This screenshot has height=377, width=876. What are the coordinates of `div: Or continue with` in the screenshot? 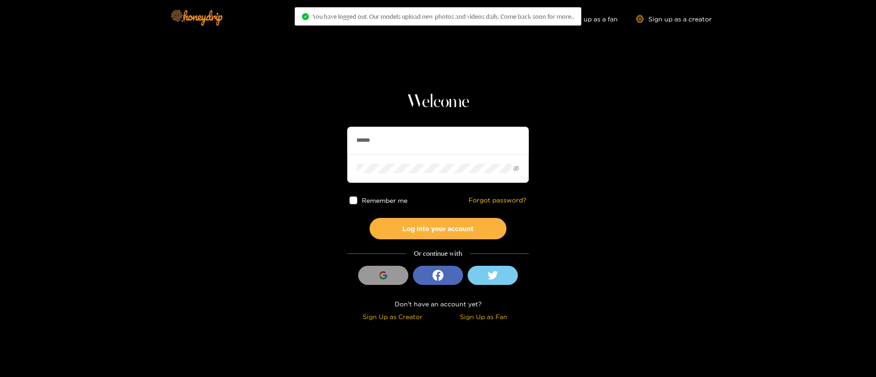 It's located at (438, 254).